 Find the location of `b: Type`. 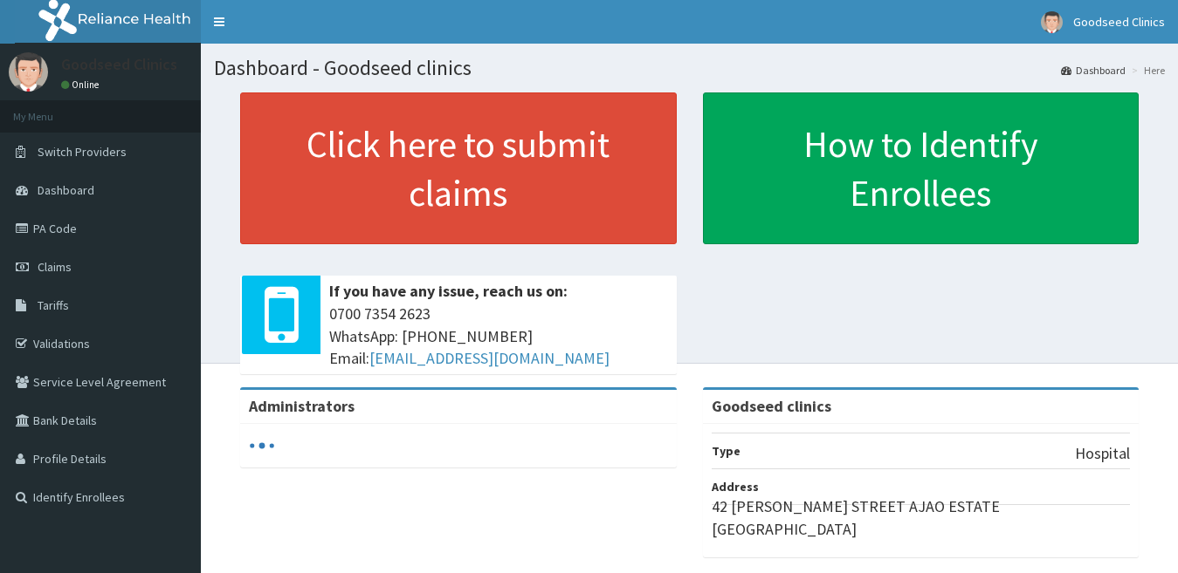

b: Type is located at coordinates (725, 451).